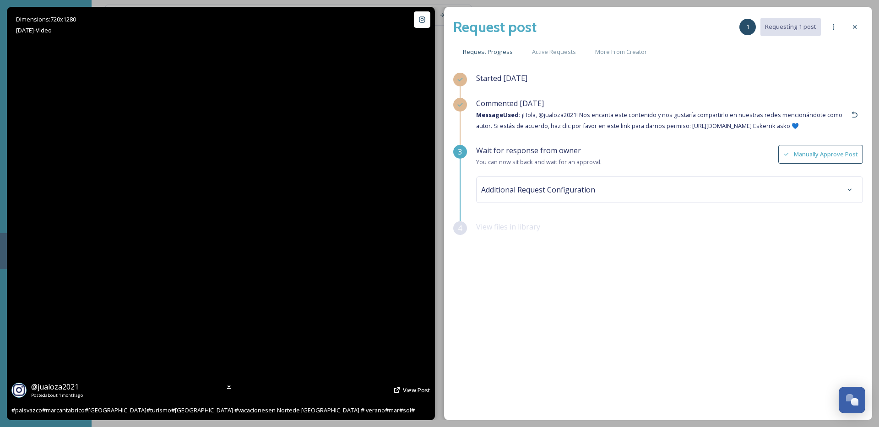 The height and width of the screenshot is (427, 879). What do you see at coordinates (498, 115) in the screenshot?
I see `strong: Message Used:` at bounding box center [498, 115].